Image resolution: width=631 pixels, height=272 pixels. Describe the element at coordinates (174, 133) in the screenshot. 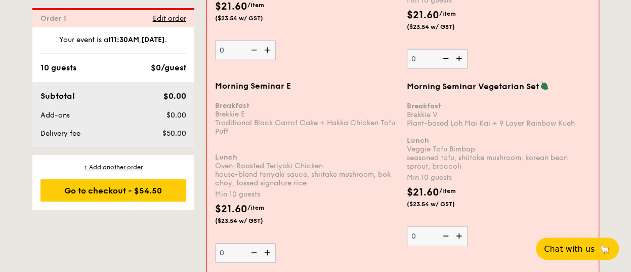

I see `span: $50.00` at that location.